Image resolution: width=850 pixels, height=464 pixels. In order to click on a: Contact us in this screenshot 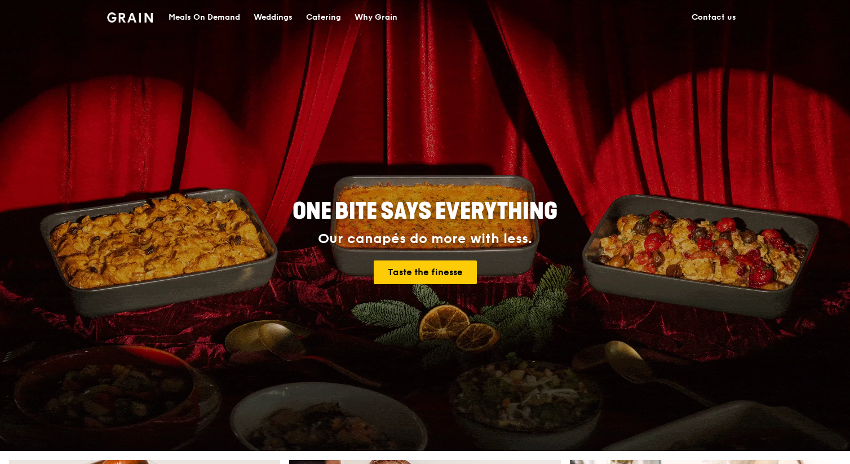, I will do `click(713, 17)`.